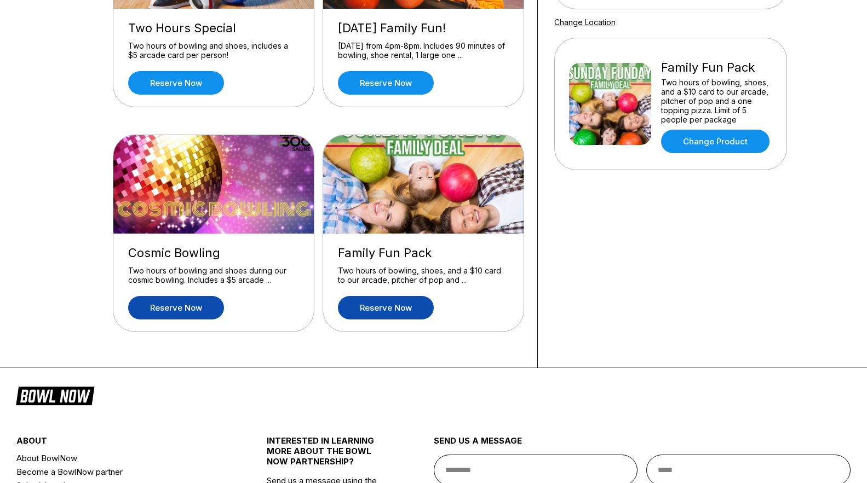 The height and width of the screenshot is (483, 867). Describe the element at coordinates (716, 101) in the screenshot. I see `div: Two hours of bowling, shoes, and a $10 card to our arcade, pitcher of pop and a one topping pizza...` at that location.